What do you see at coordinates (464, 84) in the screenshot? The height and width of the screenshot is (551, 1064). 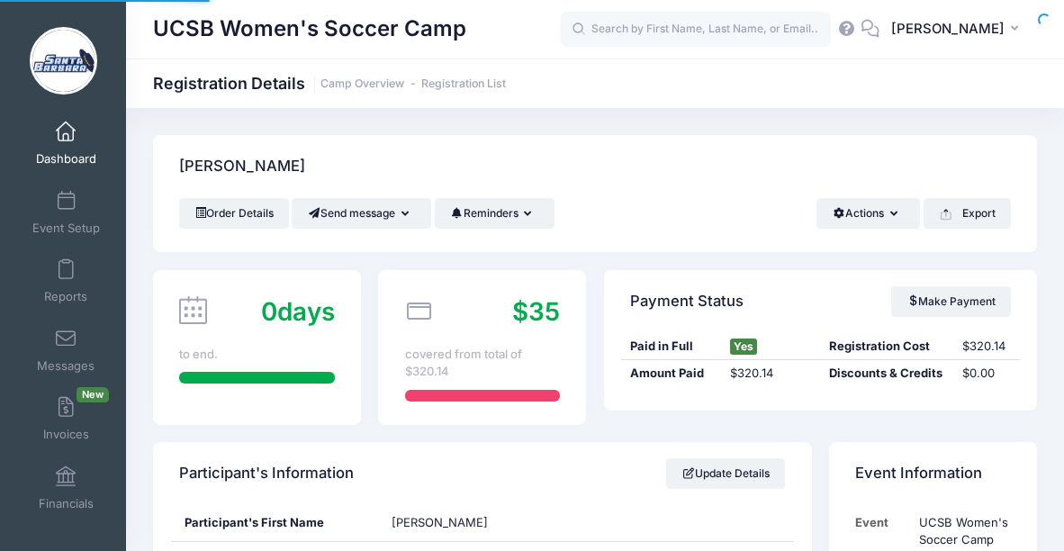 I see `a: Registration List` at bounding box center [464, 84].